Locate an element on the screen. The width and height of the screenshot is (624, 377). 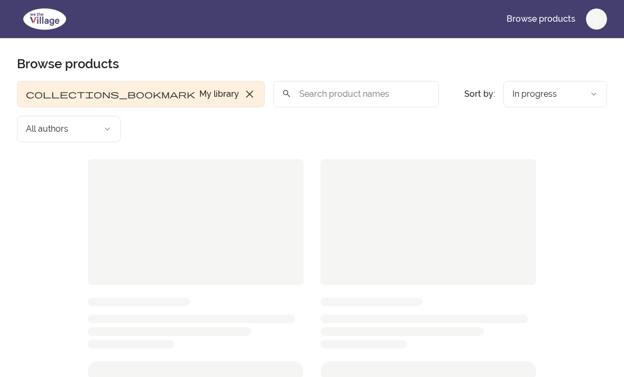
span: L is located at coordinates (597, 19).